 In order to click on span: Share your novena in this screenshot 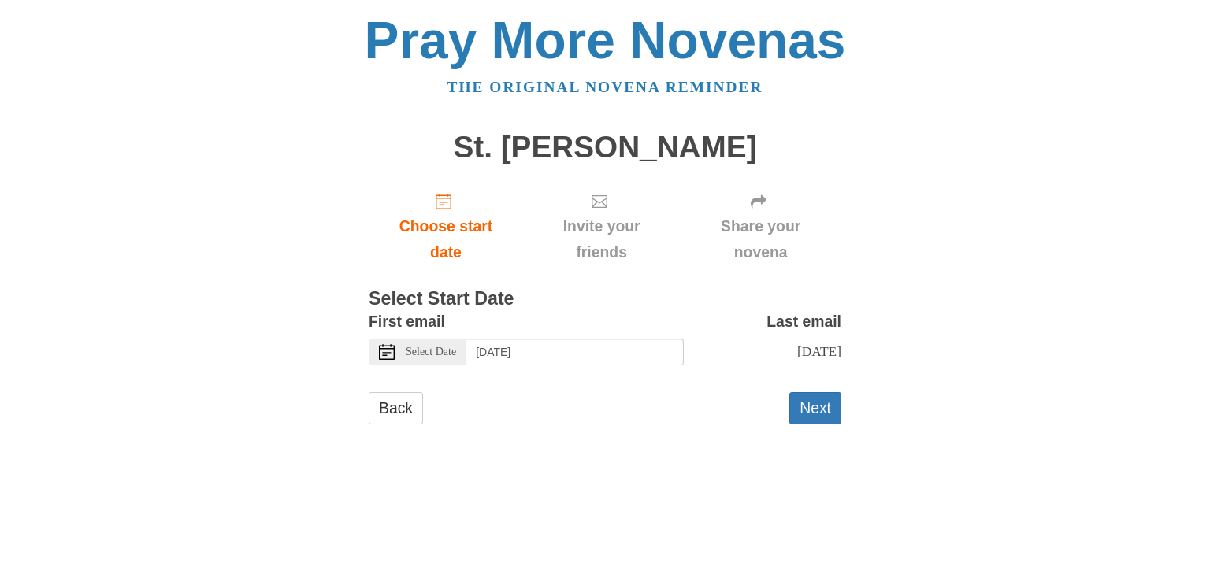, I will do `click(760, 239)`.